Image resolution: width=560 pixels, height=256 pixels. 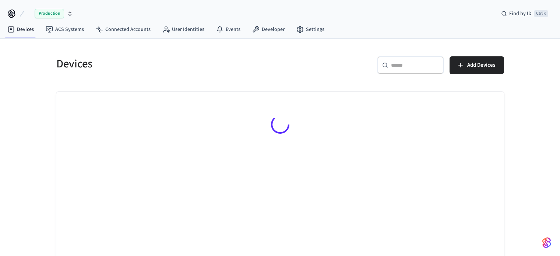 I want to click on a: Developer, so click(x=269, y=29).